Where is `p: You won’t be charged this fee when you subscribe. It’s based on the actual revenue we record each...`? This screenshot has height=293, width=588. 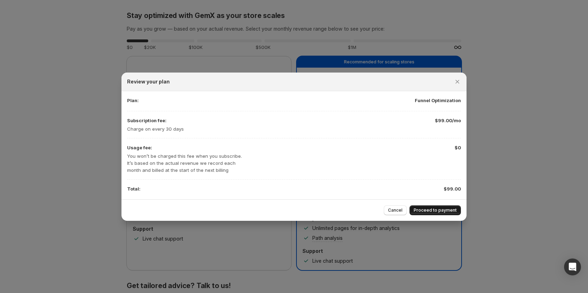 p: You won’t be charged this fee when you subscribe. It’s based on the actual revenue we record each... is located at coordinates (185, 163).